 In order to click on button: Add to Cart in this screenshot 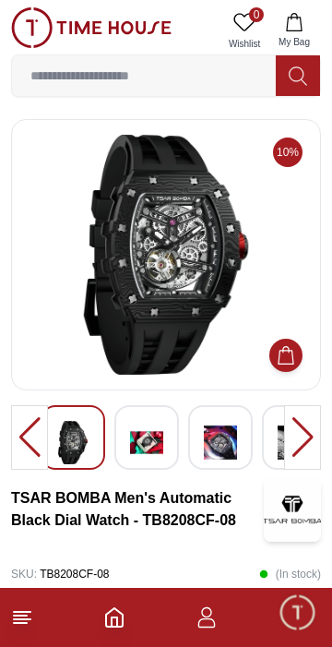, I will do `click(286, 355)`.